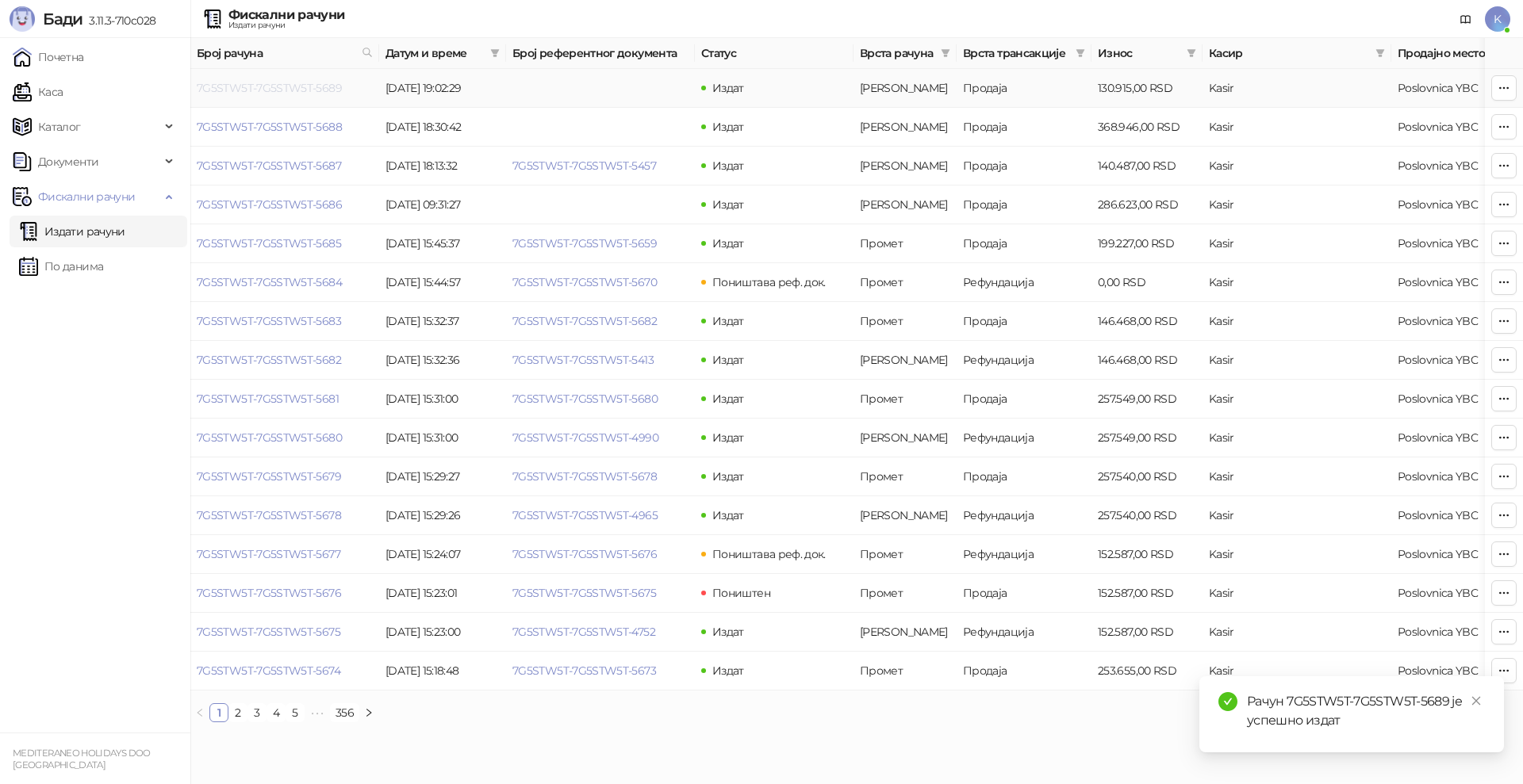 Image resolution: width=1523 pixels, height=784 pixels. I want to click on td: 7G5STW5T-7G5STW5T-5687, so click(285, 165).